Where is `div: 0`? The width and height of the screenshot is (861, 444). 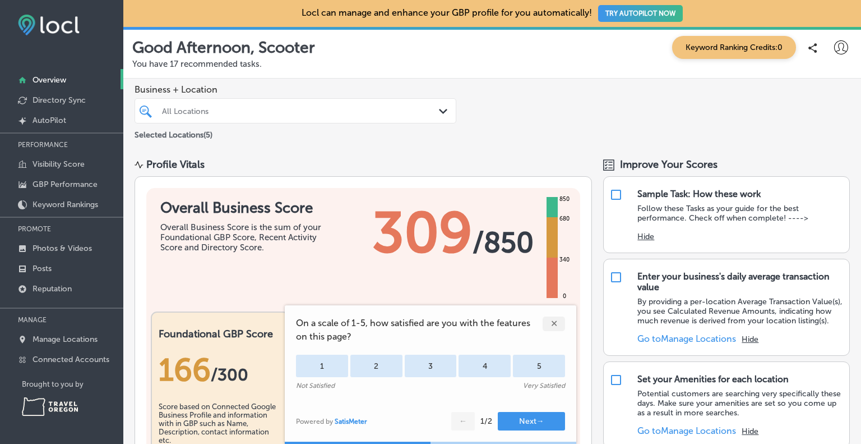 div: 0 is located at coordinates (565, 296).